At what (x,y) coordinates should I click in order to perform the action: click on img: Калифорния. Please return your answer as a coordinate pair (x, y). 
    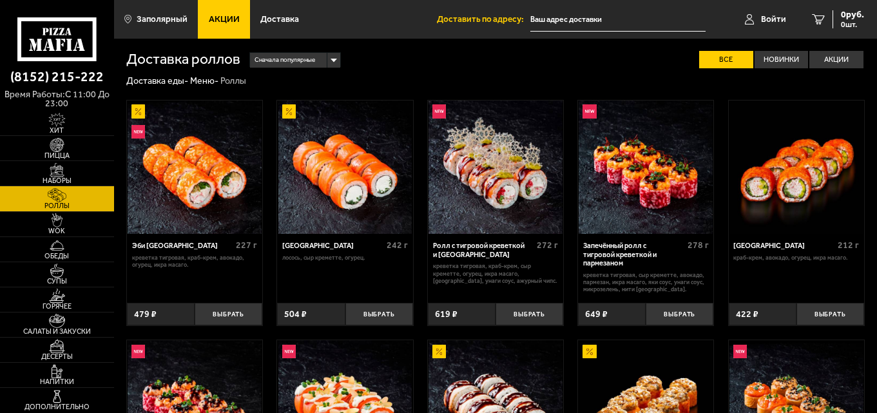
    Looking at the image, I should click on (796, 167).